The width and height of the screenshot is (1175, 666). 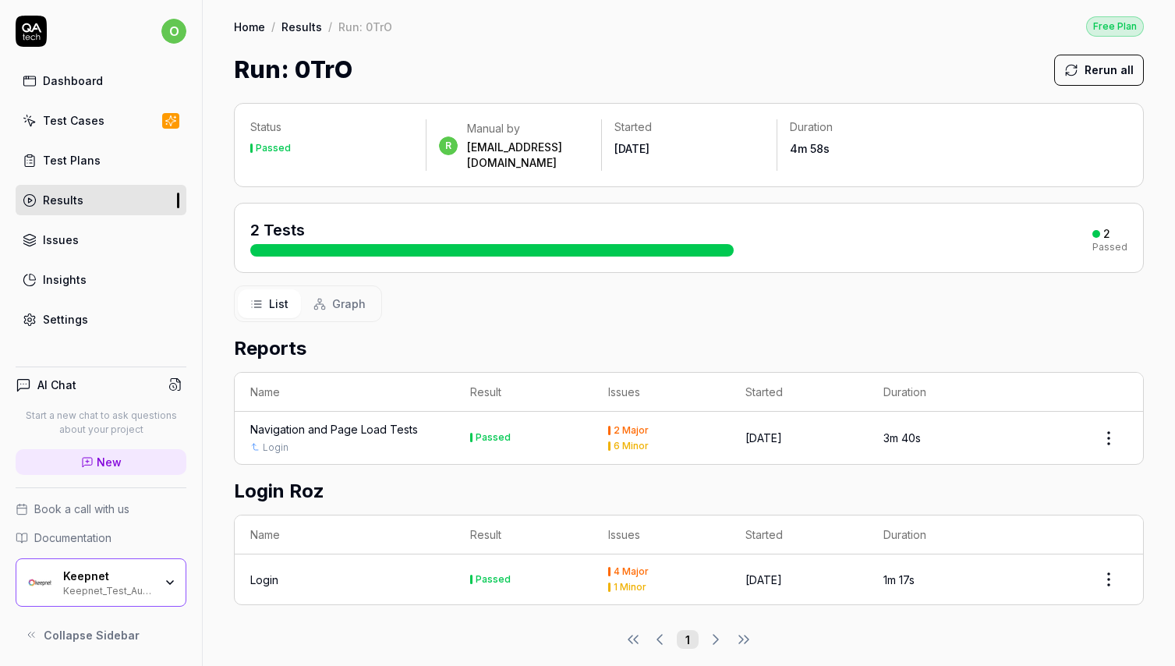 I want to click on button: o, so click(x=174, y=31).